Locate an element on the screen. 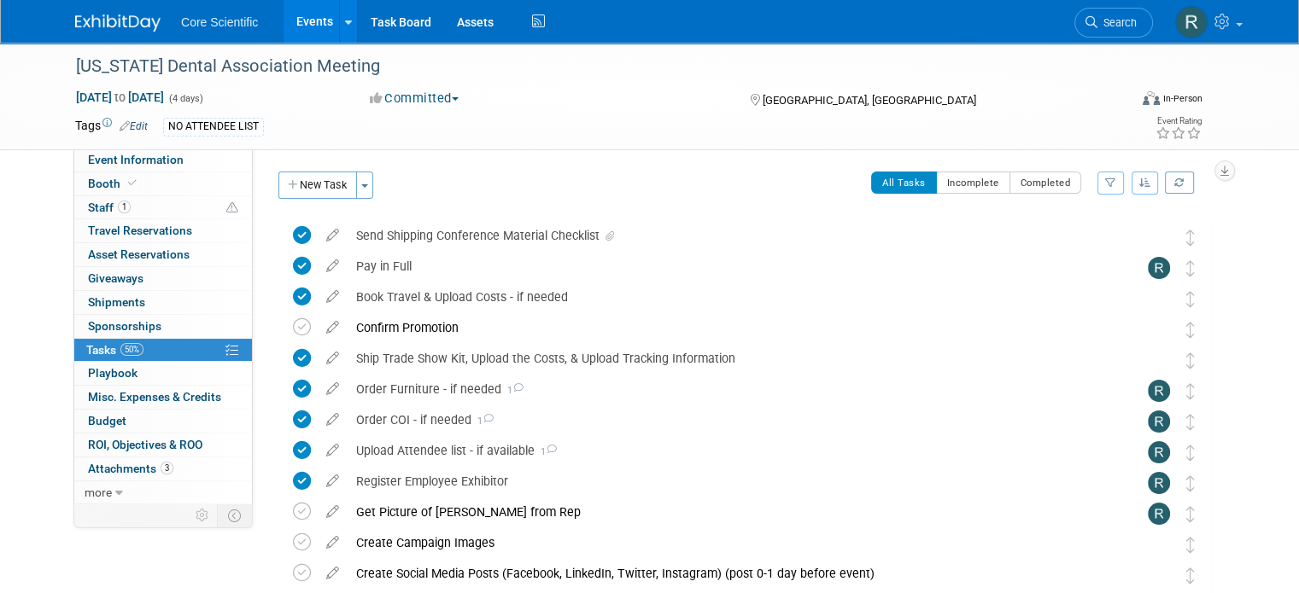 The width and height of the screenshot is (1299, 593). div: Create Campaign Images is located at coordinates (730, 543).